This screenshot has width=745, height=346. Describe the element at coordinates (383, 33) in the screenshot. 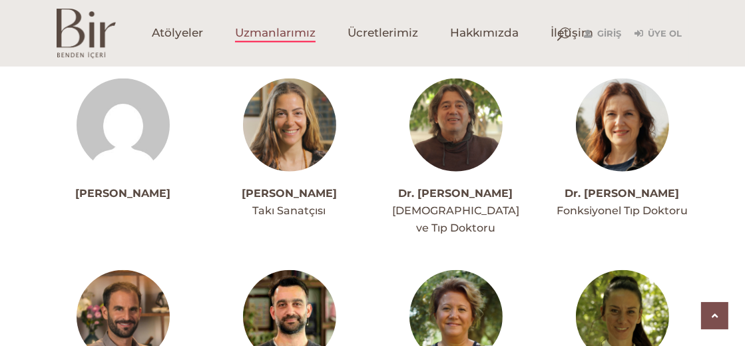

I see `span: Ücretlerimiz` at that location.